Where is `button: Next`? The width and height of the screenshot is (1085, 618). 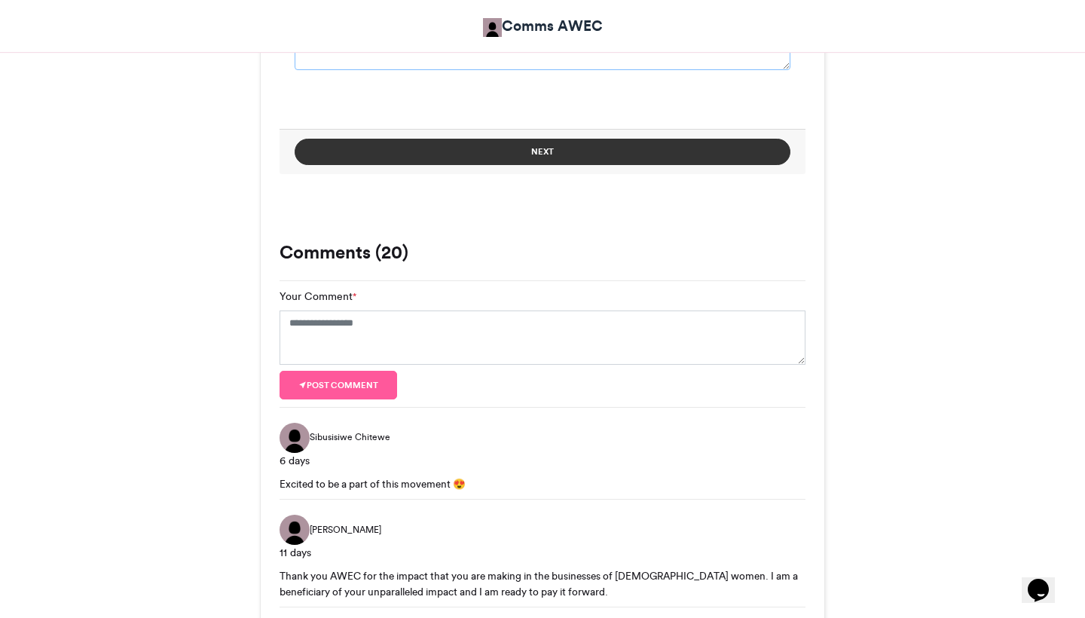 button: Next is located at coordinates (542, 151).